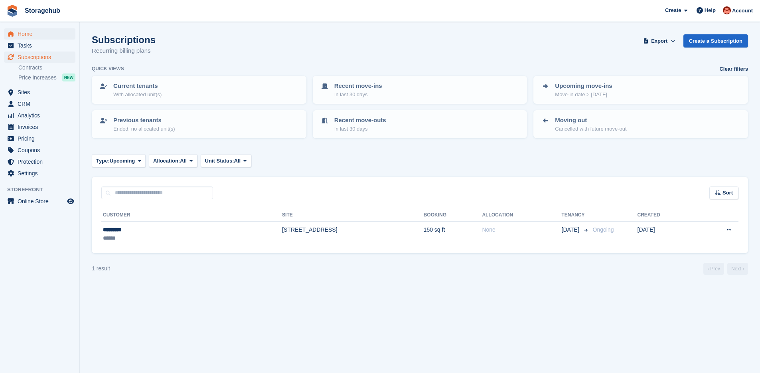  I want to click on p: Cancelled with future move-out, so click(591, 129).